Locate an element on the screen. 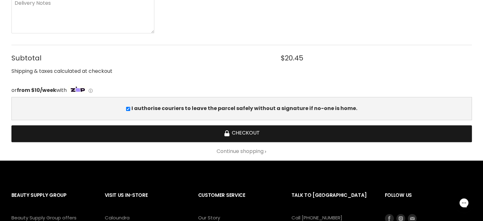 This screenshot has height=221, width=483. a: Caloundra is located at coordinates (117, 217).